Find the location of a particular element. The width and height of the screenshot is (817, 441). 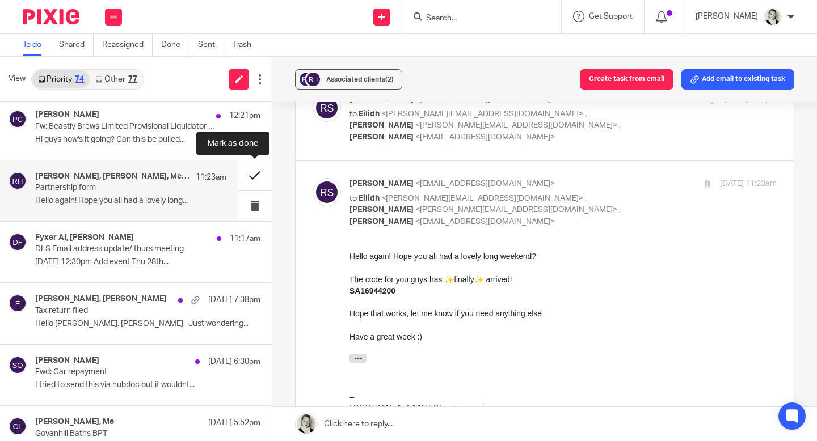

p: Hello again! Hope you all had a lovely long... is located at coordinates (130, 201).